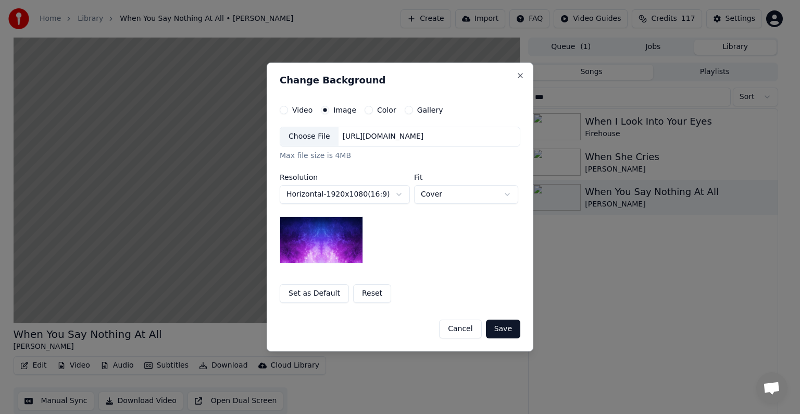 This screenshot has width=800, height=414. What do you see at coordinates (309, 136) in the screenshot?
I see `div: Choose File` at bounding box center [309, 136].